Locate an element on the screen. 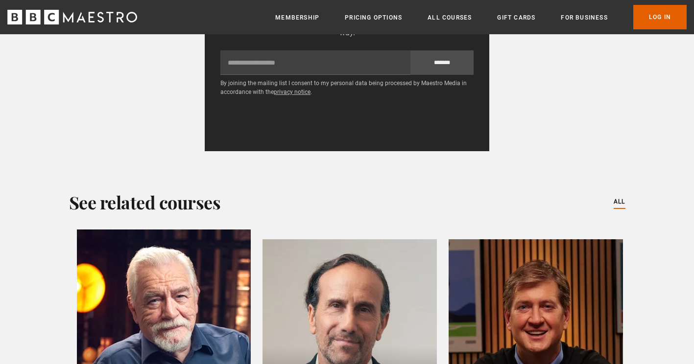 Image resolution: width=694 pixels, height=364 pixels. a: BBC Maestro is located at coordinates (72, 17).